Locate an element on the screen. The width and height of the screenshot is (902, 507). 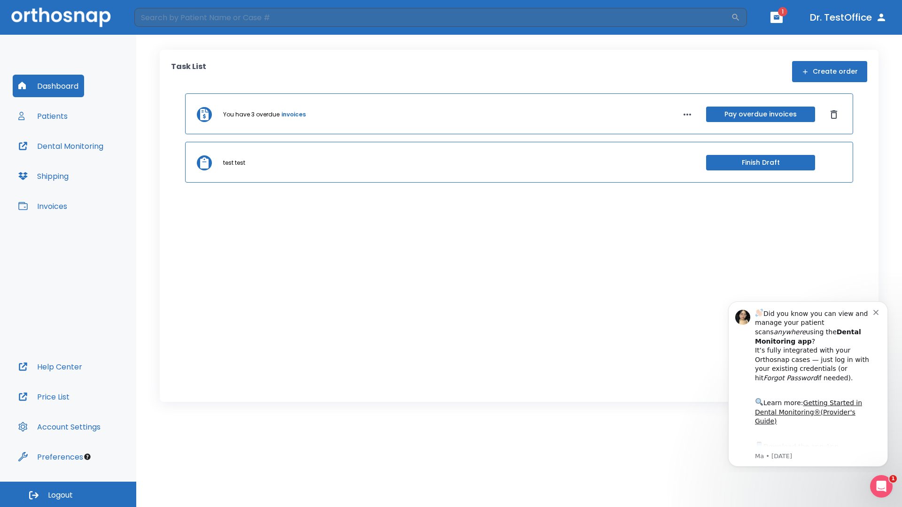
a: App Store is located at coordinates (83, 158).